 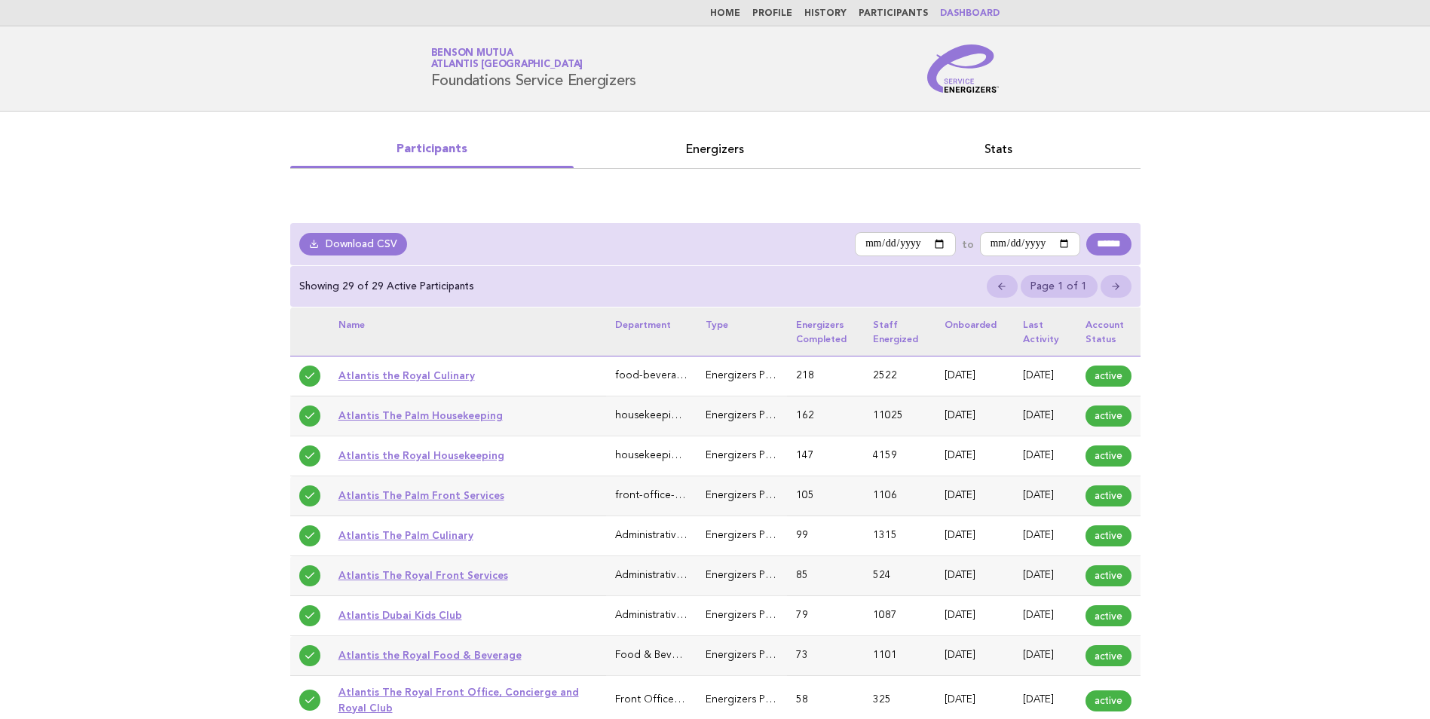 What do you see at coordinates (353, 244) in the screenshot?
I see `a: Download CSV` at bounding box center [353, 244].